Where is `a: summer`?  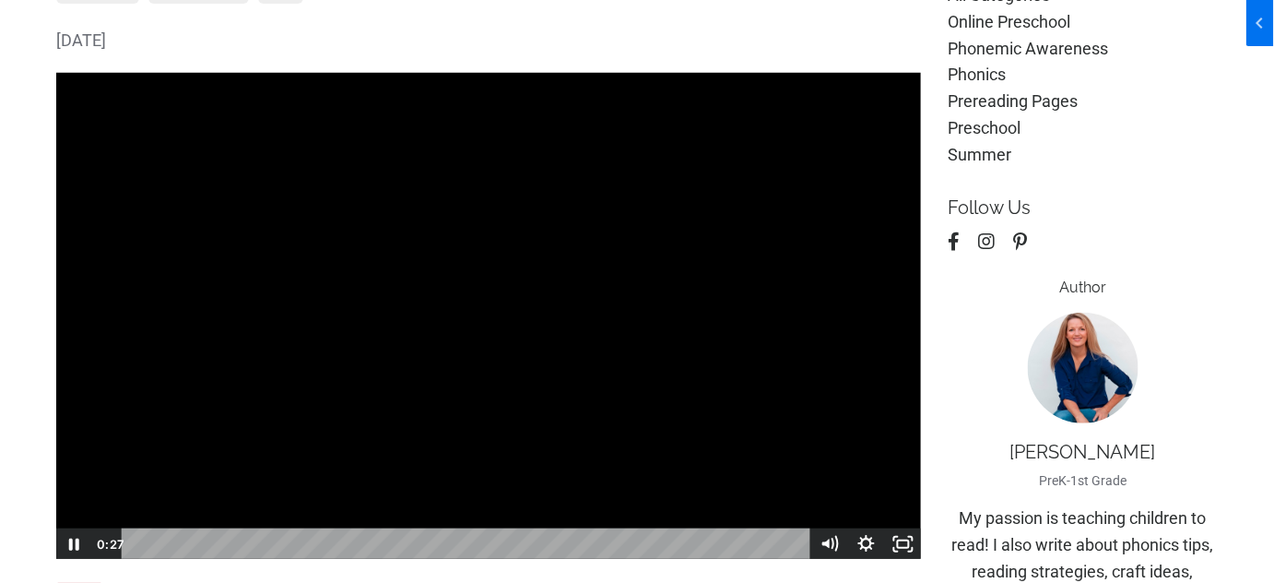 a: summer is located at coordinates (1083, 155).